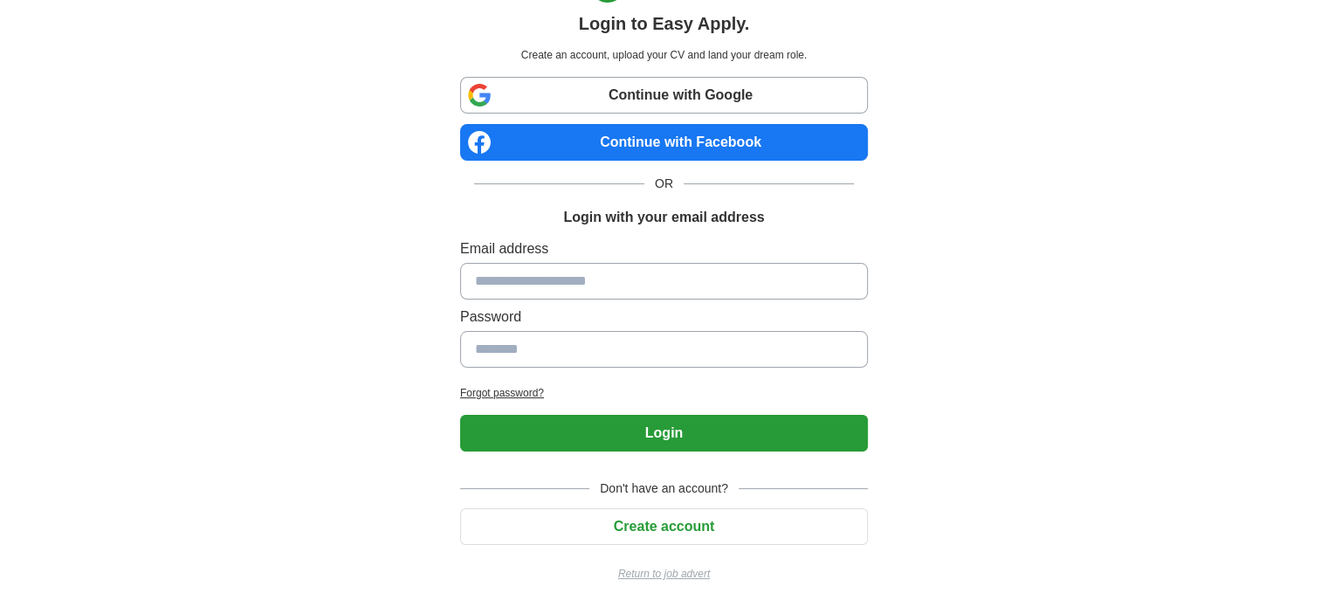  Describe the element at coordinates (663, 573) in the screenshot. I see `p: Return to job advert` at that location.